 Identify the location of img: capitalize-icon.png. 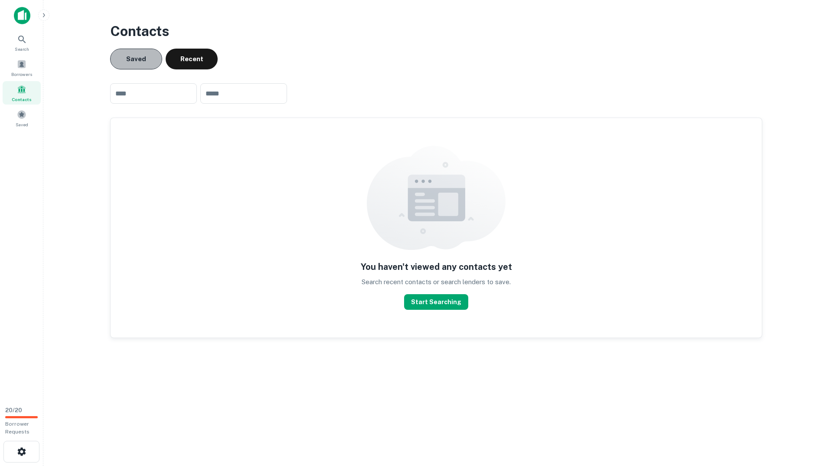
(22, 16).